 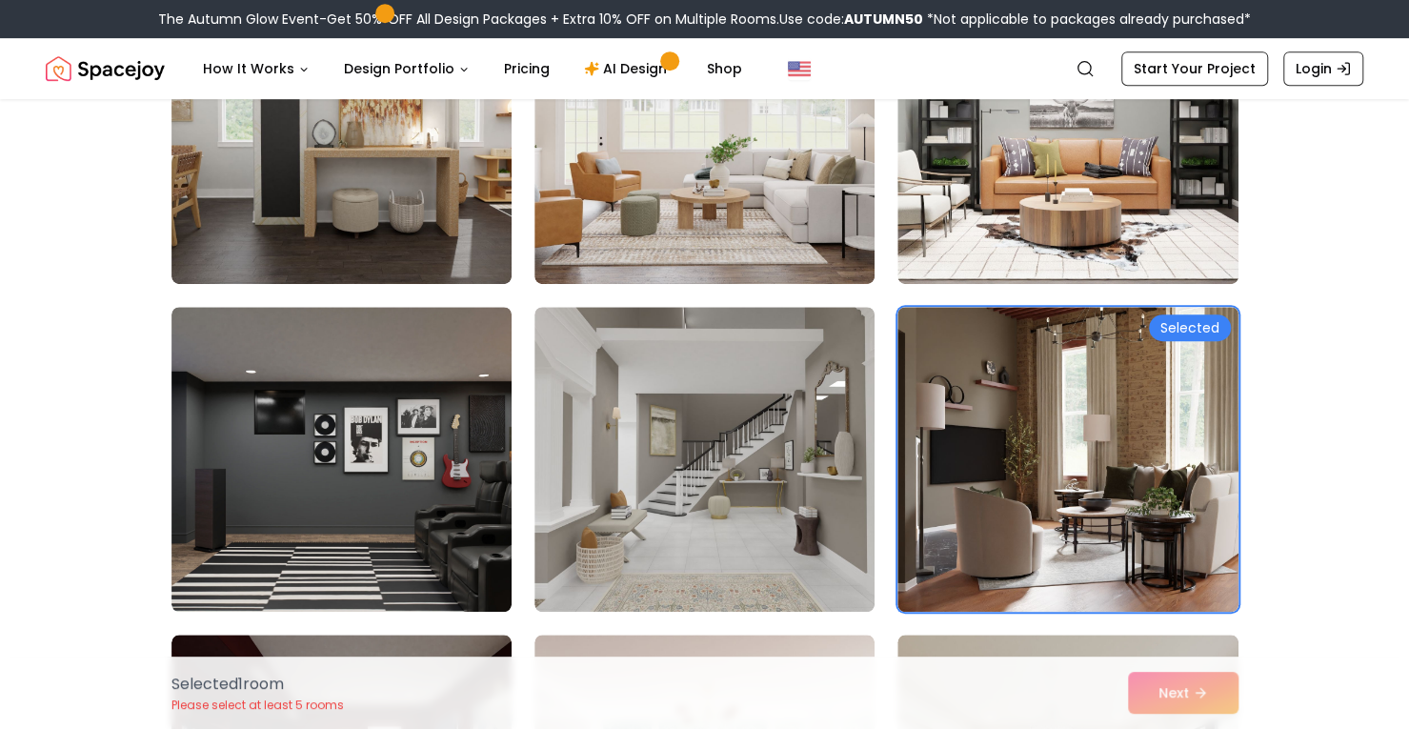 I want to click on a: Spacejoy, so click(x=105, y=69).